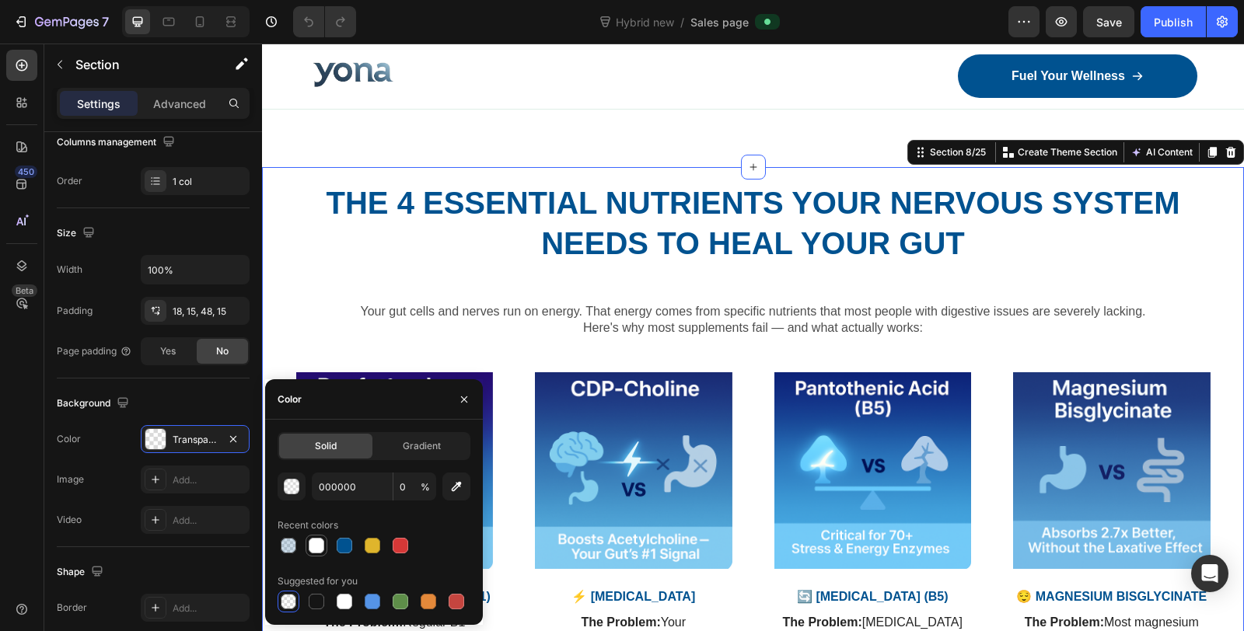  Describe the element at coordinates (72, 608) in the screenshot. I see `div: Border` at that location.